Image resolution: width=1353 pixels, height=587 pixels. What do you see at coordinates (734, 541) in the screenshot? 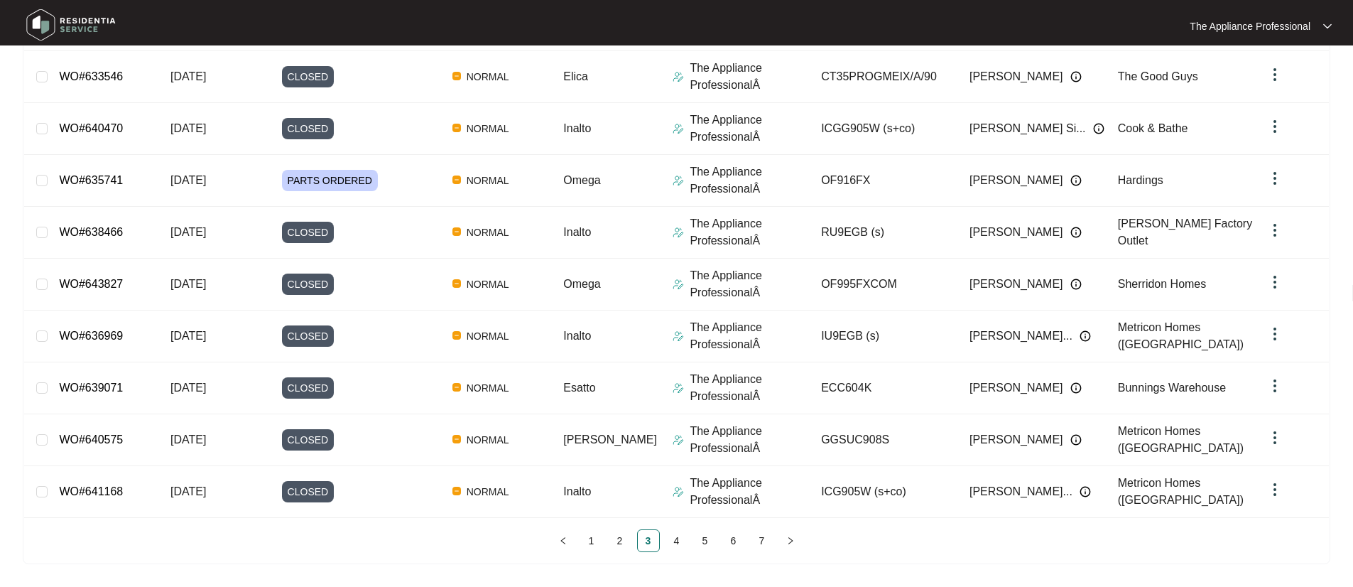
I see `li: 6` at bounding box center [734, 541].